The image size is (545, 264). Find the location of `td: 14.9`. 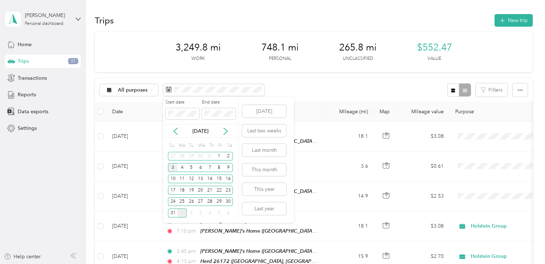

td: 14.9 is located at coordinates (350, 196).